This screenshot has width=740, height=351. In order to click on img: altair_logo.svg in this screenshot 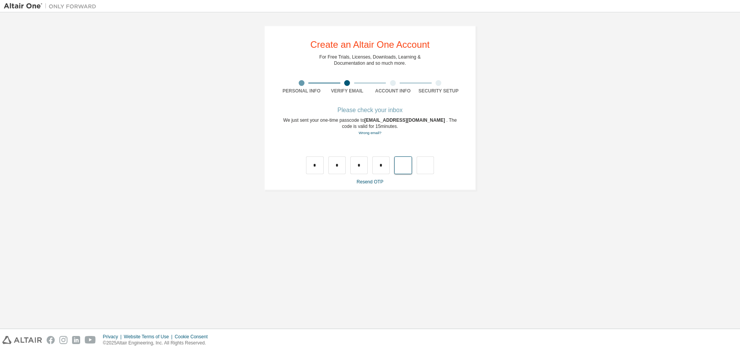, I will do `click(22, 340)`.